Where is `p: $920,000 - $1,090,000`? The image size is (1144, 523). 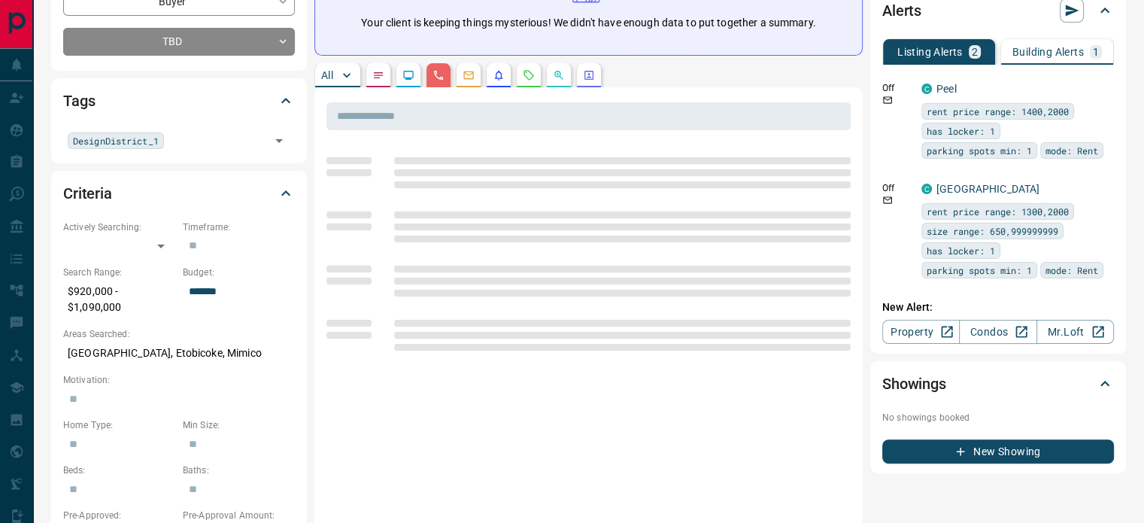
p: $920,000 - $1,090,000 is located at coordinates (119, 299).